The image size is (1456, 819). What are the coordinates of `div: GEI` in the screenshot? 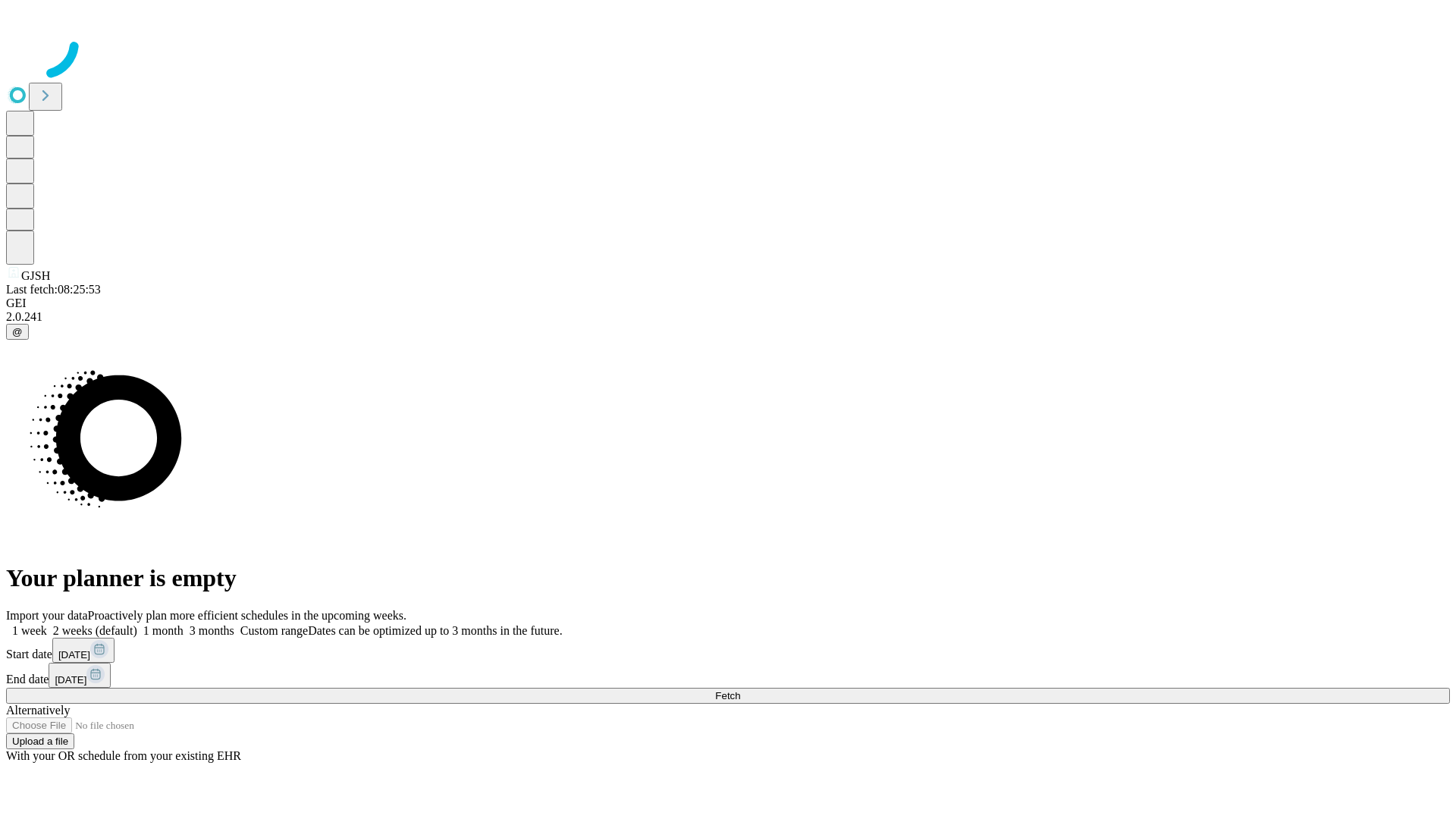 It's located at (728, 303).